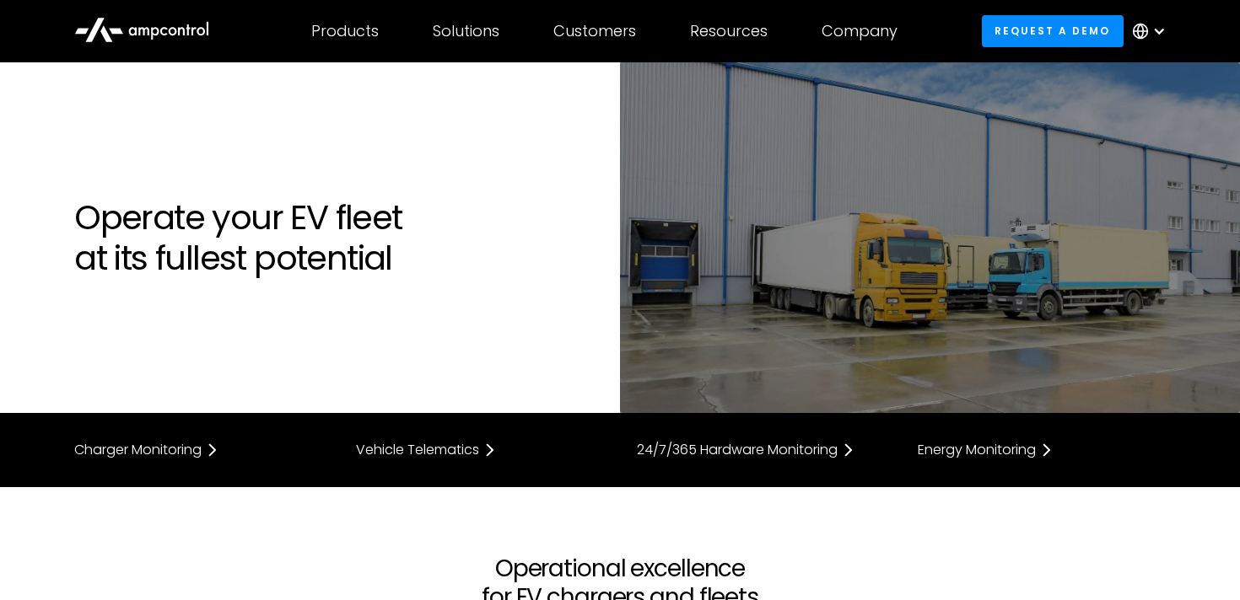  I want to click on div: Products, so click(345, 31).